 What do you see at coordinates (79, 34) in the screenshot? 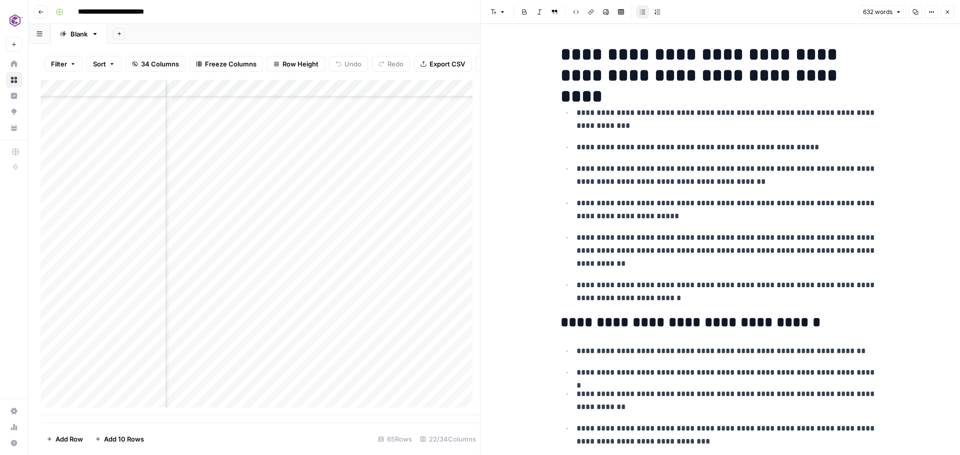
I see `div: Blank` at bounding box center [79, 34].